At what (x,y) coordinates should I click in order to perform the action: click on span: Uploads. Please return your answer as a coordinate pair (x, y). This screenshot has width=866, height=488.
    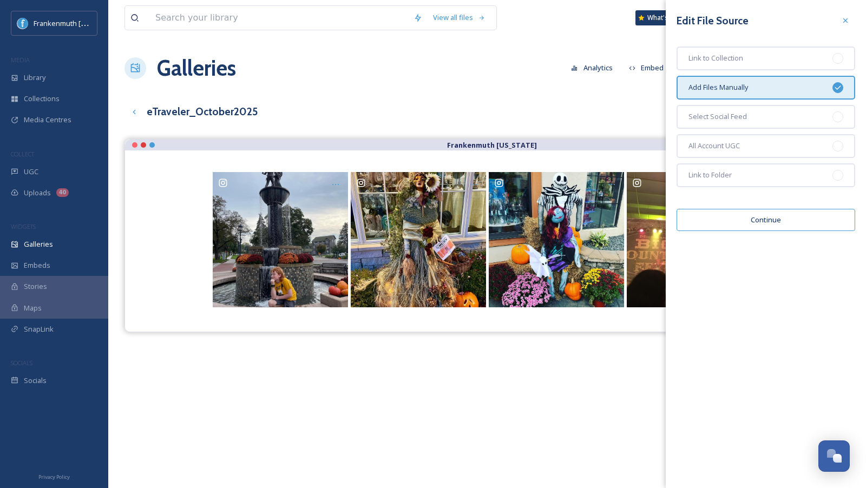
    Looking at the image, I should click on (37, 193).